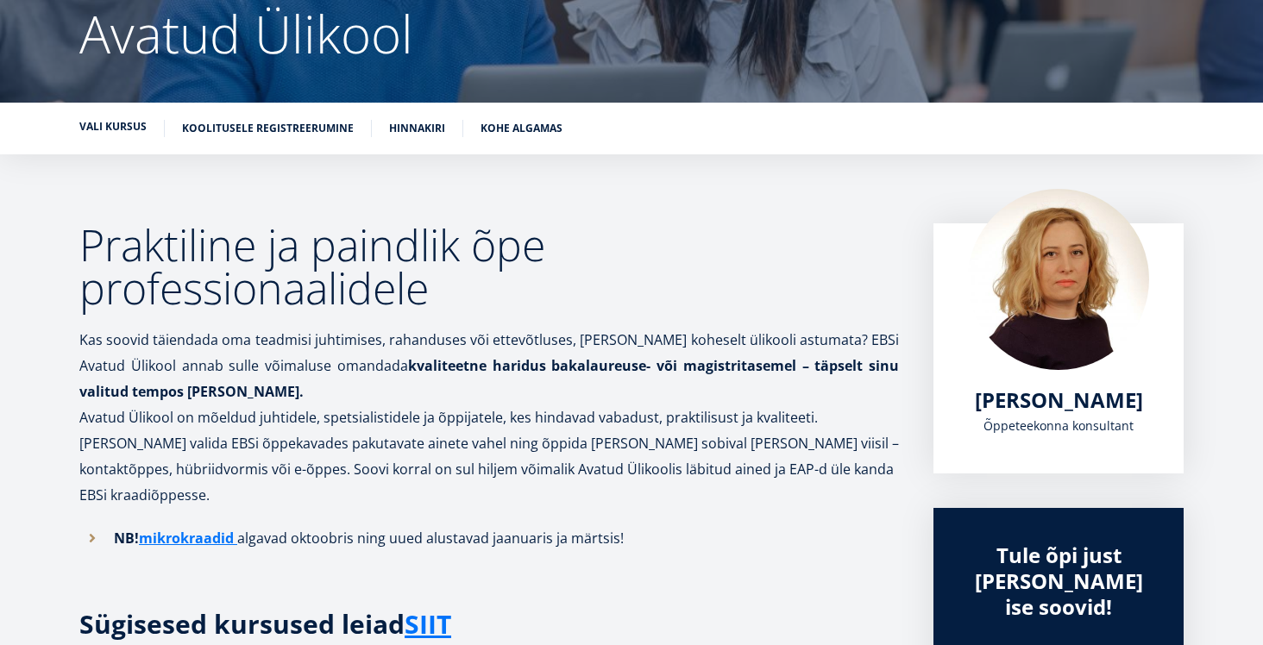  What do you see at coordinates (193, 538) in the screenshot?
I see `a: ikrokraadid` at bounding box center [193, 538].